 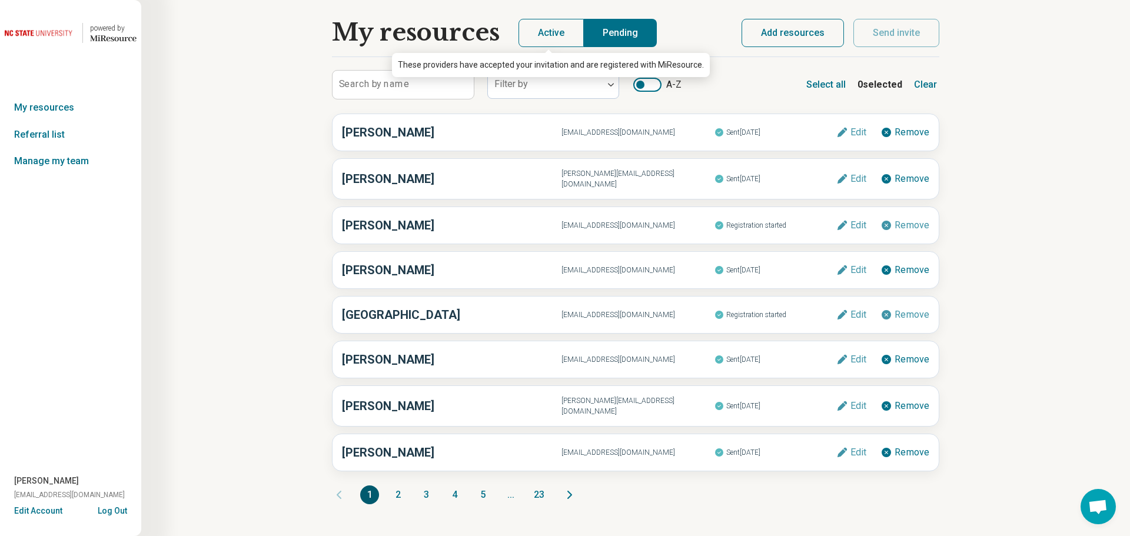 What do you see at coordinates (570, 495) in the screenshot?
I see `button: Next page` at bounding box center [570, 495].